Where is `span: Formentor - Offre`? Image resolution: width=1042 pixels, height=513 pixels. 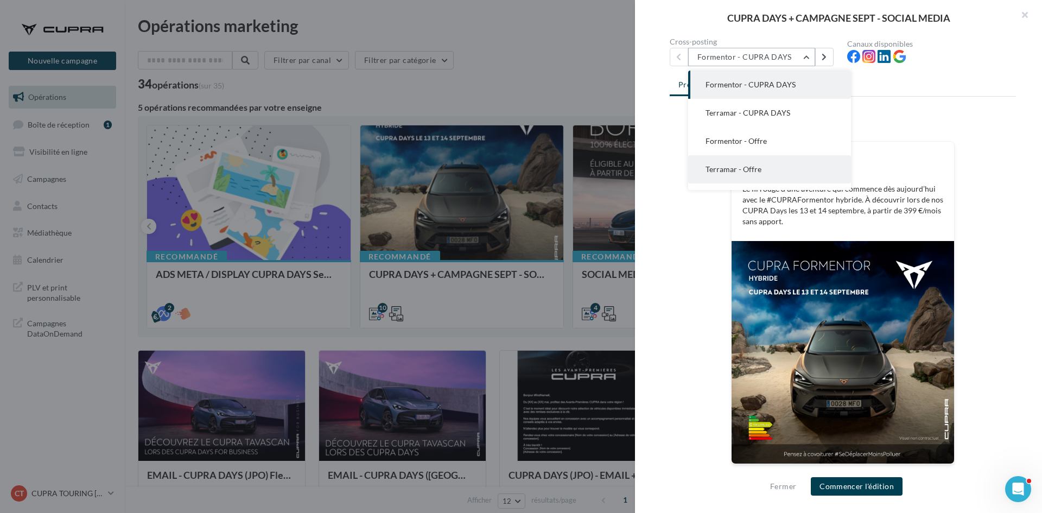
span: Formentor - Offre is located at coordinates (736, 141).